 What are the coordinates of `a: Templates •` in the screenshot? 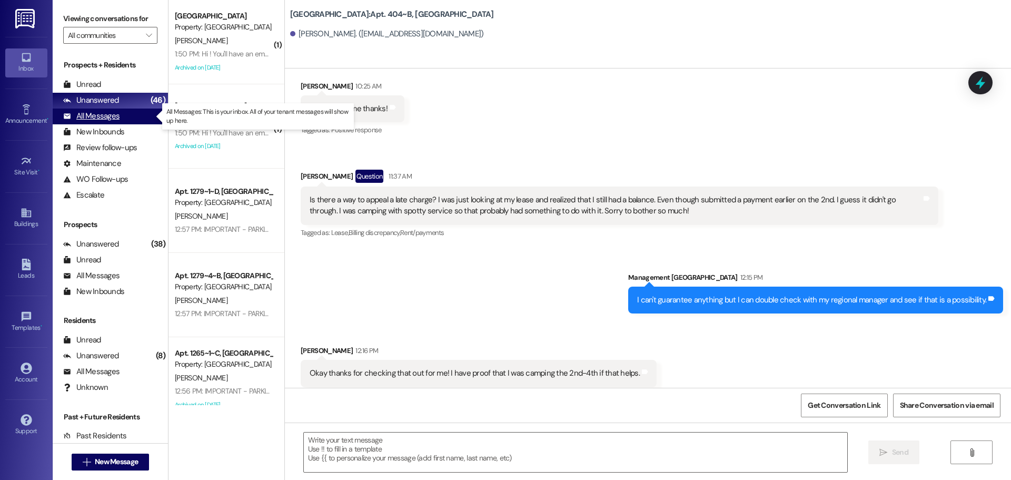 It's located at (26, 322).